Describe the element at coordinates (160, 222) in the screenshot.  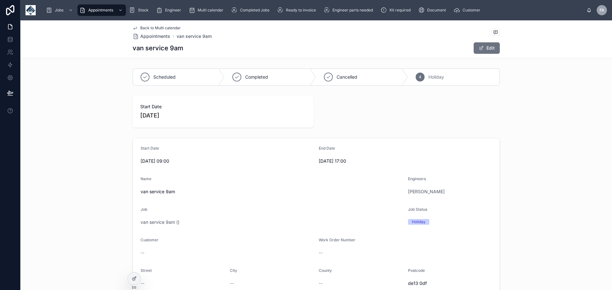
I see `a: van service 9am ()` at that location.